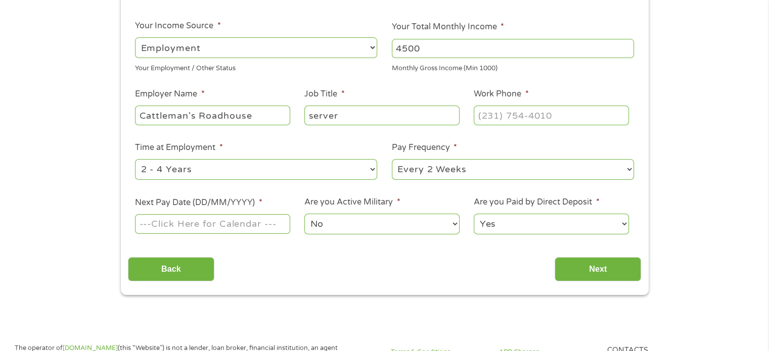 This screenshot has height=351, width=769. I want to click on label: Are you Active Military, so click(352, 202).